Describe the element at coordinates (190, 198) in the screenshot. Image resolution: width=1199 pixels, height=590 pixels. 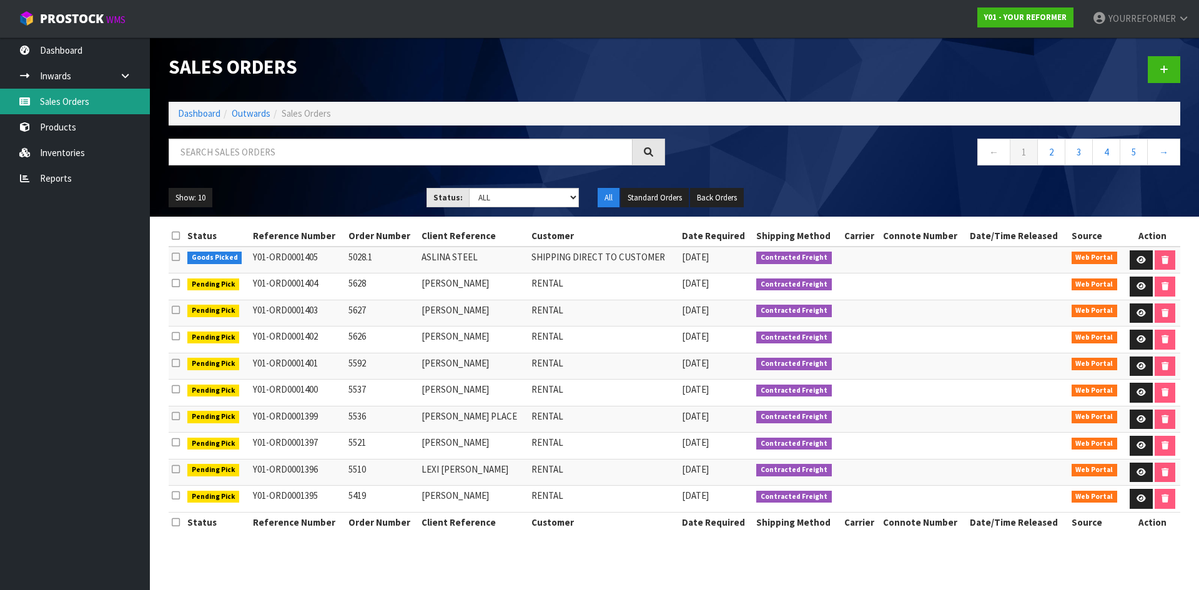
I see `button: Show: 10` at that location.